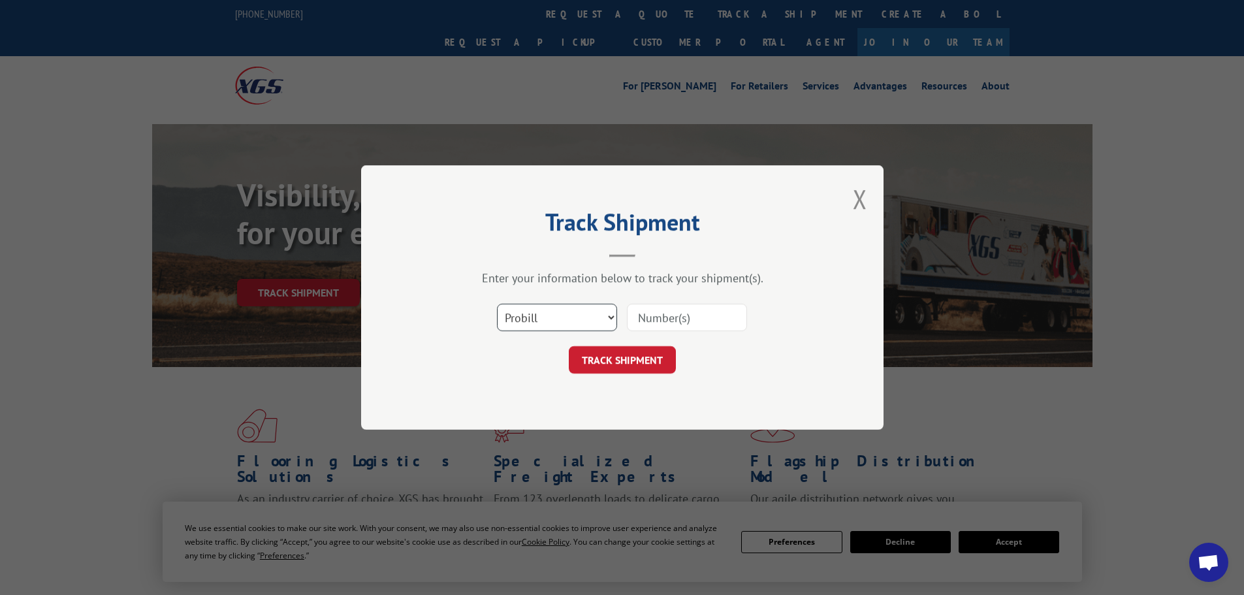 The height and width of the screenshot is (595, 1244). Describe the element at coordinates (623, 360) in the screenshot. I see `button: TRACK SHIPMENT` at that location.